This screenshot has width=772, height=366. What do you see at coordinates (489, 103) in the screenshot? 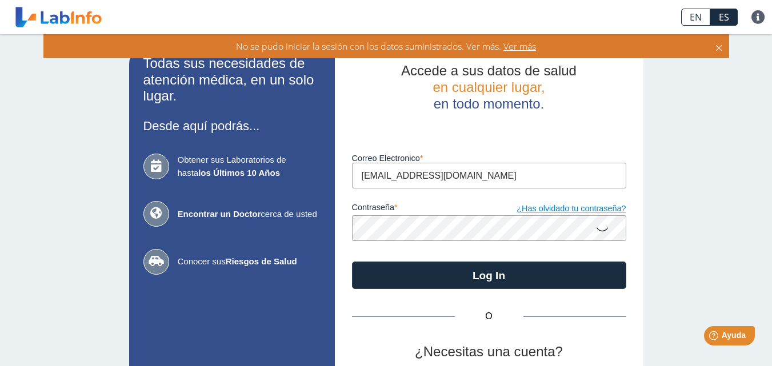
I see `span: en todo momento.` at bounding box center [489, 103].